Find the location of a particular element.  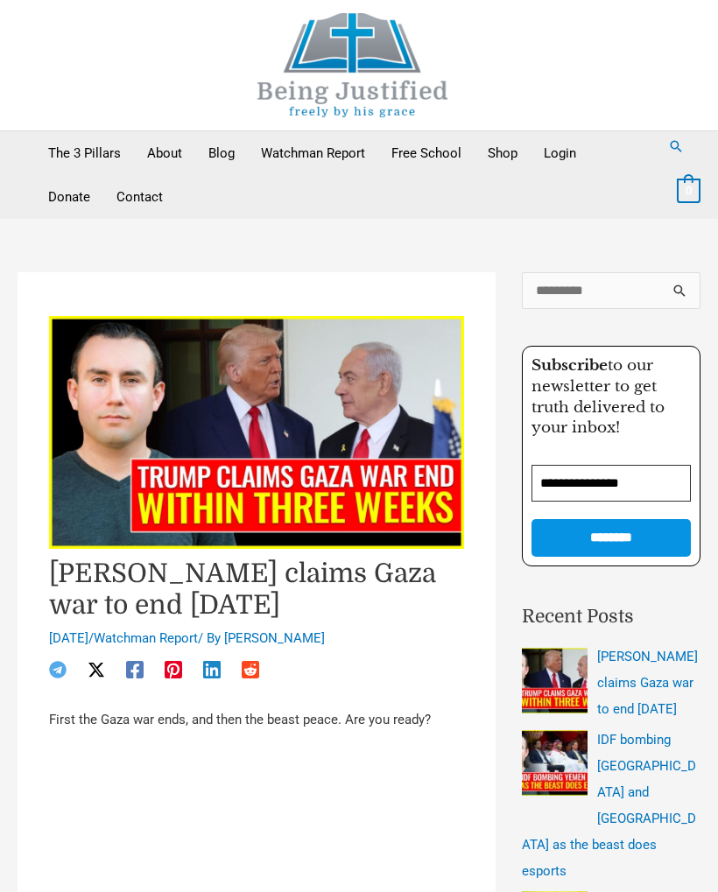

a: Pinterest is located at coordinates (173, 670).